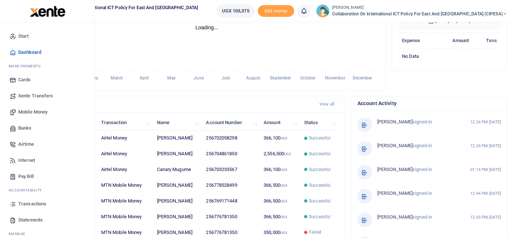 This screenshot has width=513, height=238. Describe the element at coordinates (26, 176) in the screenshot. I see `span: Pay Bill` at that location.